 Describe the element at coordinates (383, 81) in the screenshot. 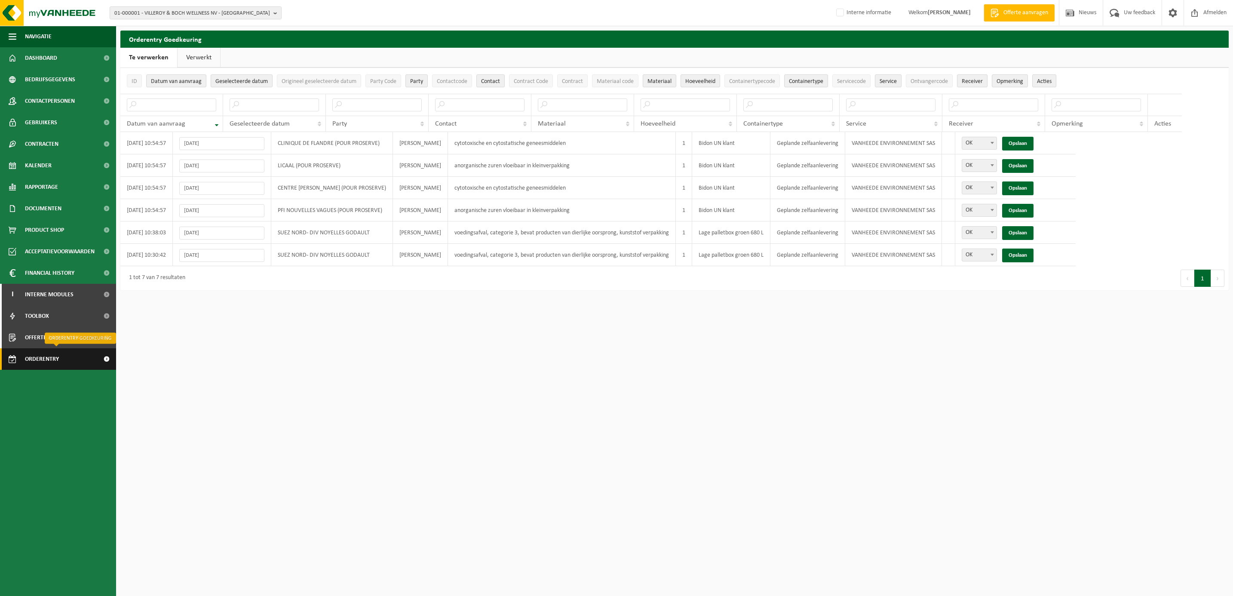

I see `button: Party CodeParty Code: Activate to sort` at that location.